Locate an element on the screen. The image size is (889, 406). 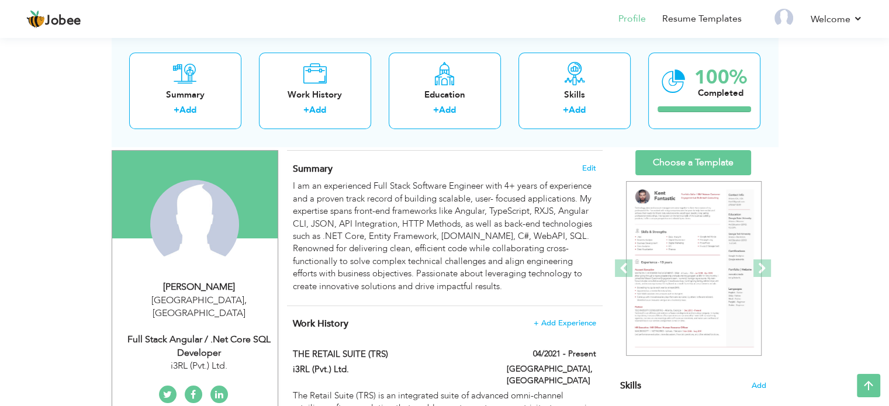
label: 04/2021 - Present is located at coordinates (565, 354).